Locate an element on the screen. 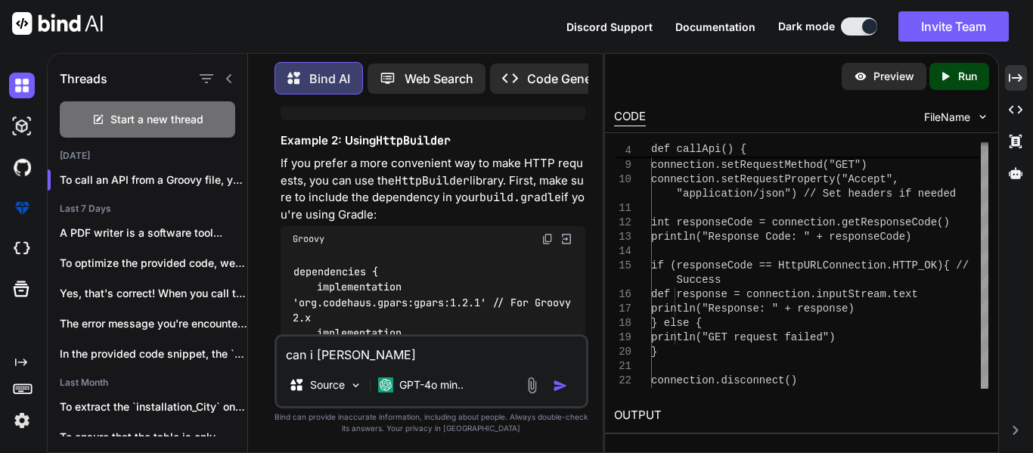 This screenshot has width=1033, height=453. p: Bind can provide inaccurate information, including about people. Always double-check its answers.... is located at coordinates (431, 423).